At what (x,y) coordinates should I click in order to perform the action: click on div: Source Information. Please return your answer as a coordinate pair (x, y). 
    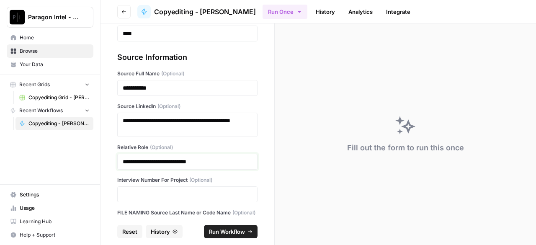
    Looking at the image, I should click on (187, 57).